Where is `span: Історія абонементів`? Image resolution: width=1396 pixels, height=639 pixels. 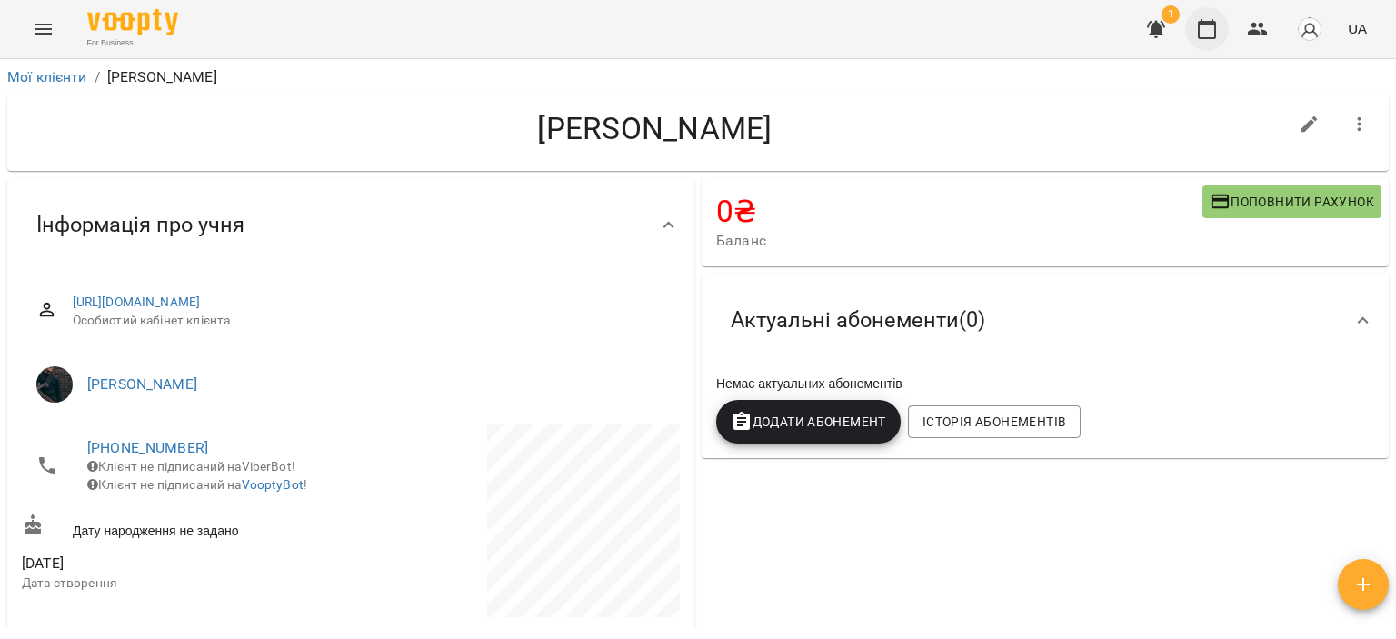
span: Історія абонементів is located at coordinates (994, 422).